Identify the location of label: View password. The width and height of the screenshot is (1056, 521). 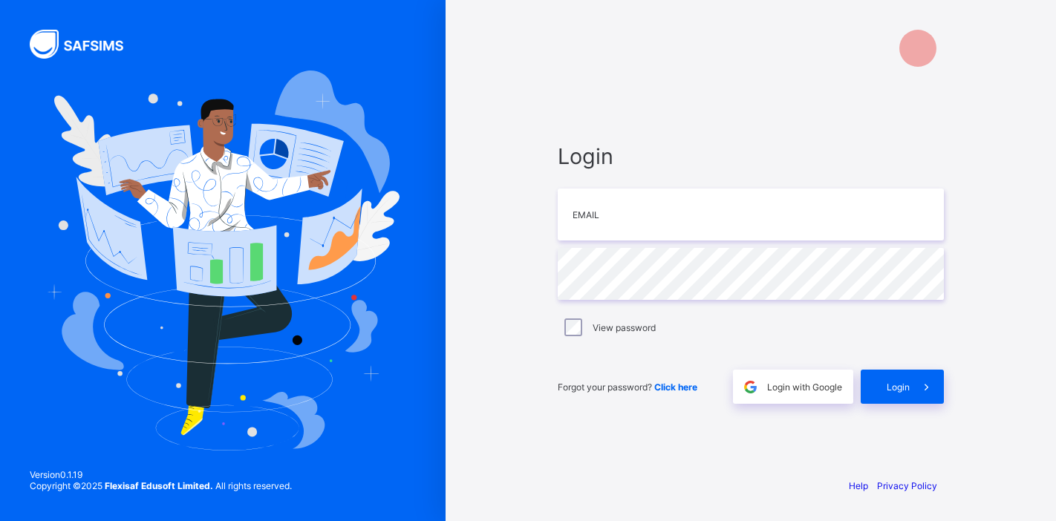
(624, 328).